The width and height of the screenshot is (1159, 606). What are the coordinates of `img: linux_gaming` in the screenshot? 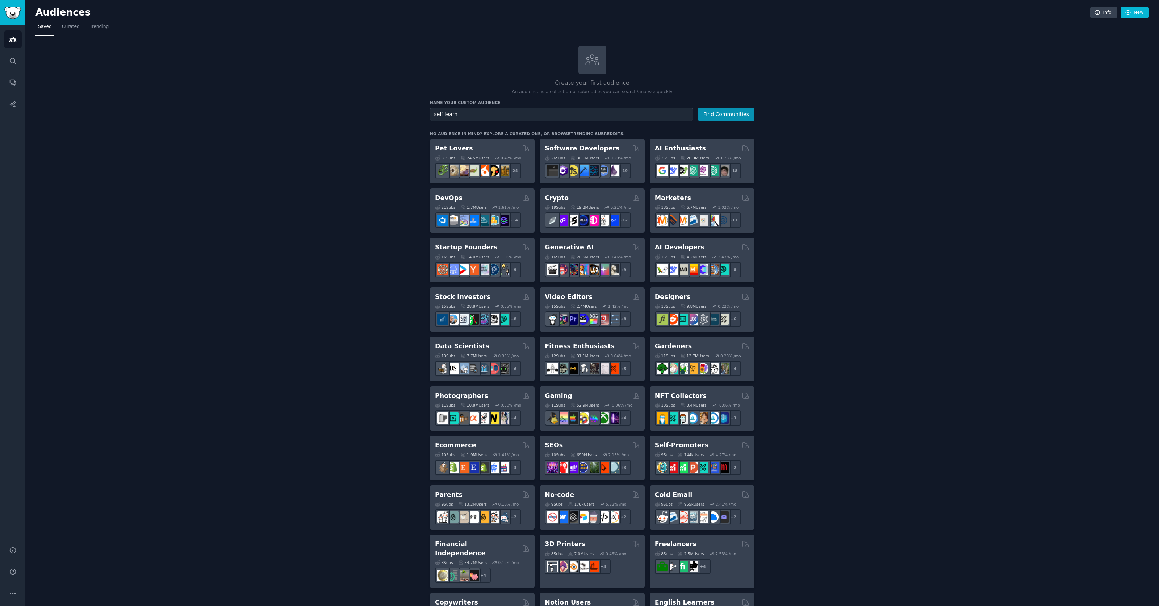 It's located at (552, 418).